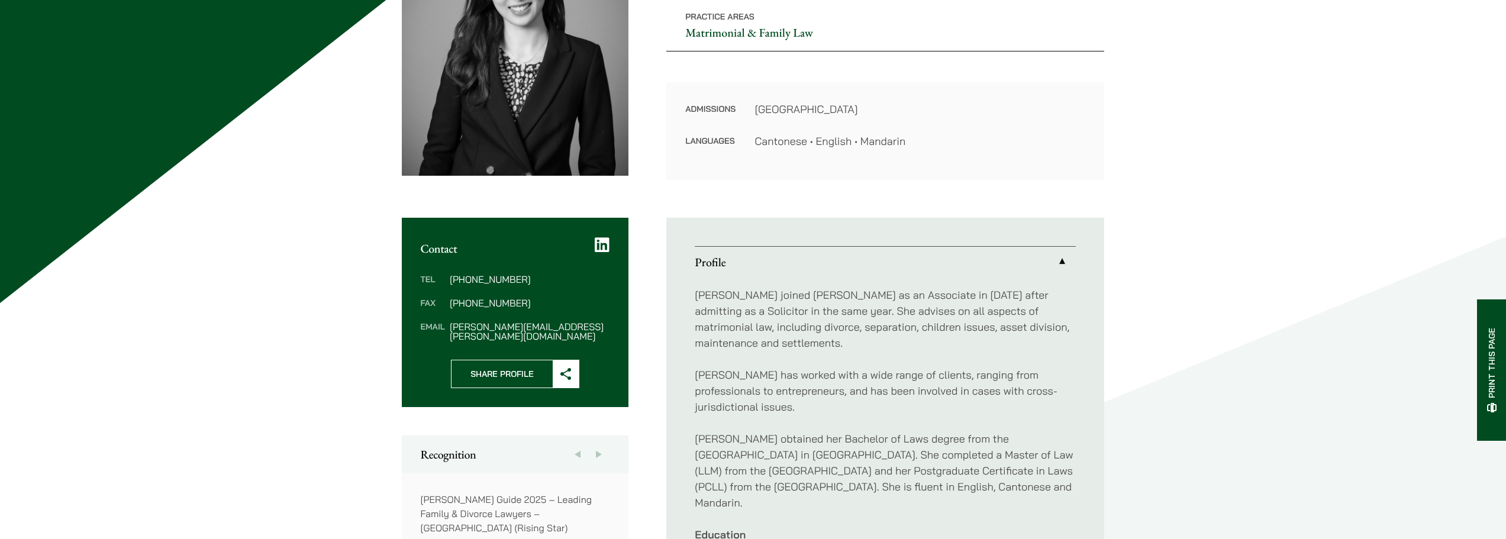 This screenshot has height=539, width=1506. What do you see at coordinates (578, 455) in the screenshot?
I see `button: Previous` at bounding box center [578, 455].